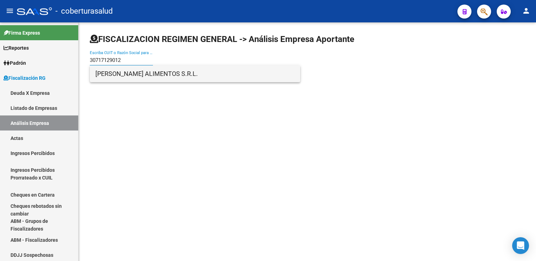 The width and height of the screenshot is (536, 261). What do you see at coordinates (25, 78) in the screenshot?
I see `span: Fiscalización RG` at bounding box center [25, 78].